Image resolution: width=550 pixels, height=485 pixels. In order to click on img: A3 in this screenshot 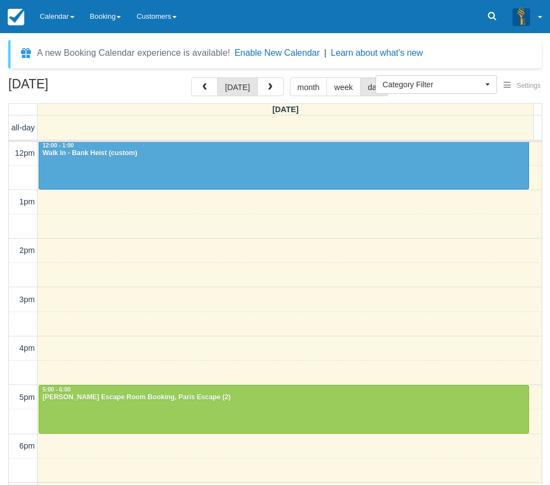, I will do `click(521, 17)`.